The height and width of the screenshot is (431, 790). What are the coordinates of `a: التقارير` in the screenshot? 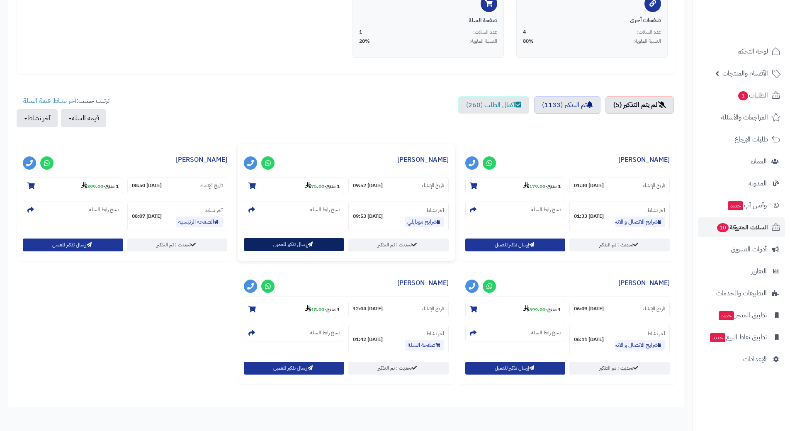 It's located at (742, 271).